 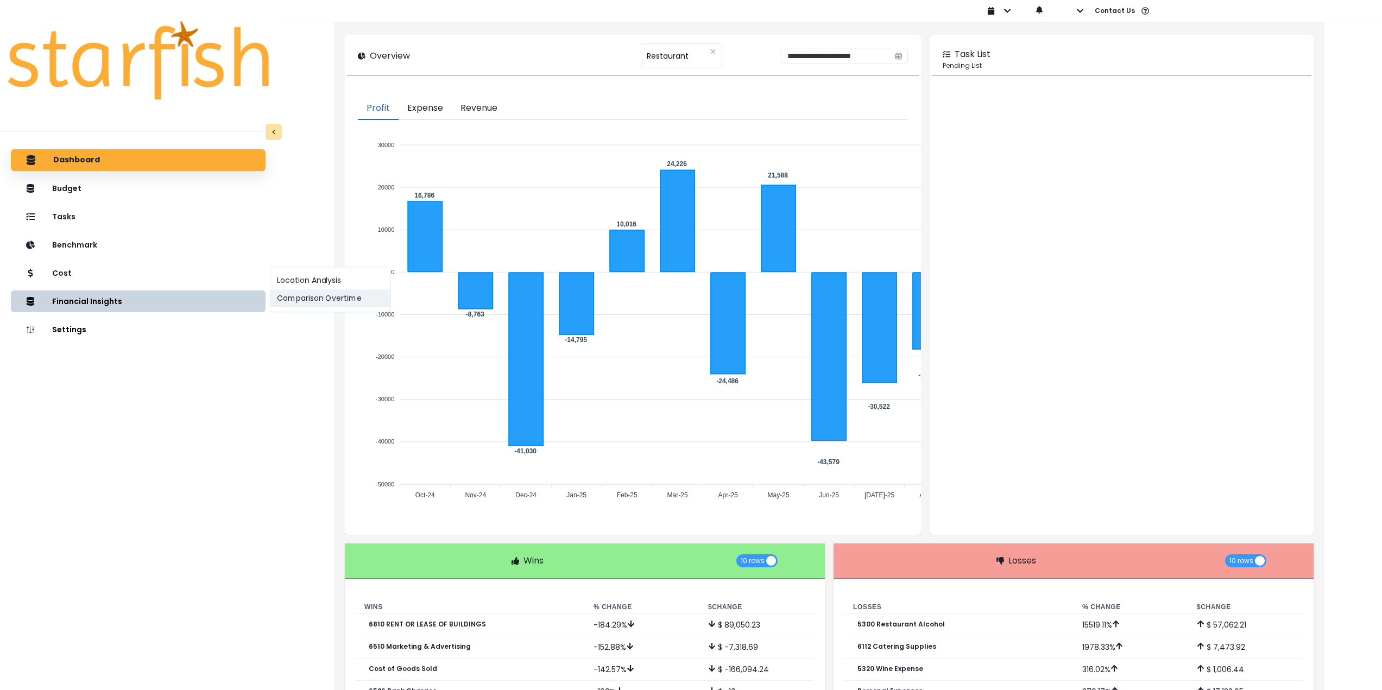 What do you see at coordinates (378, 109) in the screenshot?
I see `button: Profit` at bounding box center [378, 109].